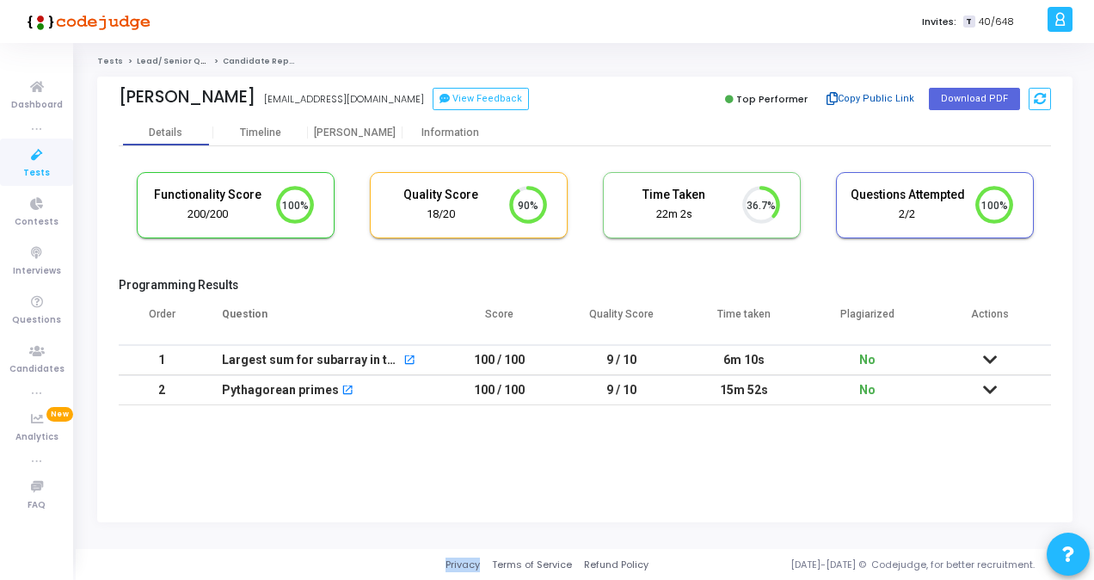  What do you see at coordinates (969, 22) in the screenshot?
I see `span: T` at bounding box center [969, 22].